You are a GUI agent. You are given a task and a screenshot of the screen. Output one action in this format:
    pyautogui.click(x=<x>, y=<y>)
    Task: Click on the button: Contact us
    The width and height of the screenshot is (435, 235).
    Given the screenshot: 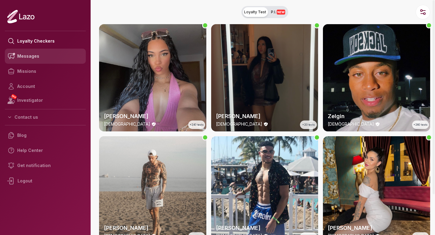 What is the action you would take?
    pyautogui.click(x=45, y=117)
    